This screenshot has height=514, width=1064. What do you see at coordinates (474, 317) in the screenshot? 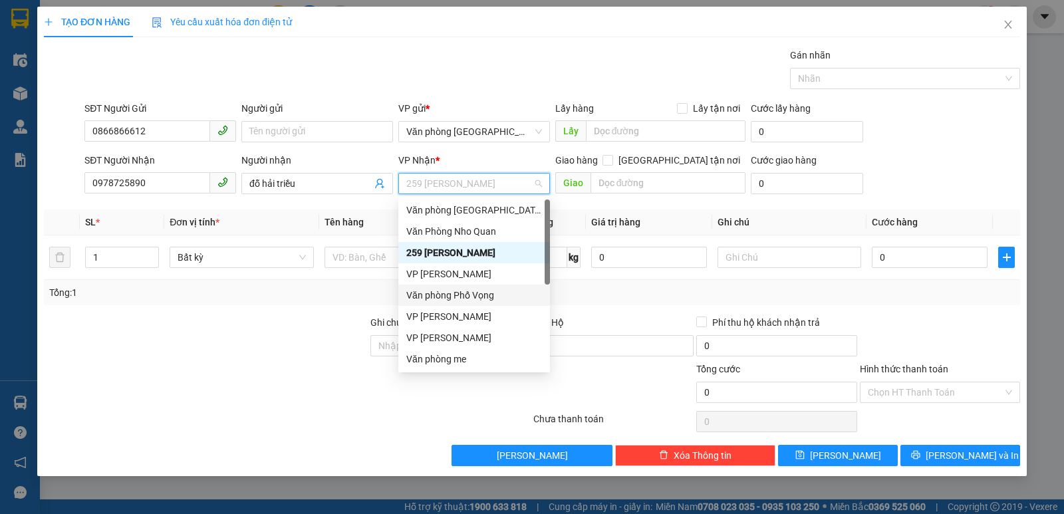
I see `div: VP Nguyễn Quốc Trị` at bounding box center [474, 317].